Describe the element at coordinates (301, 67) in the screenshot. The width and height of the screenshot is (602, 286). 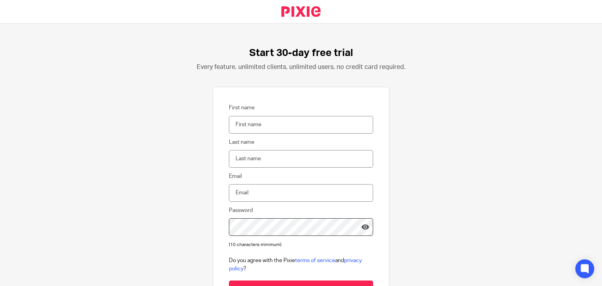
I see `h2: Every feature, unlimited clients, unlimited users, no credit card required.` at that location.